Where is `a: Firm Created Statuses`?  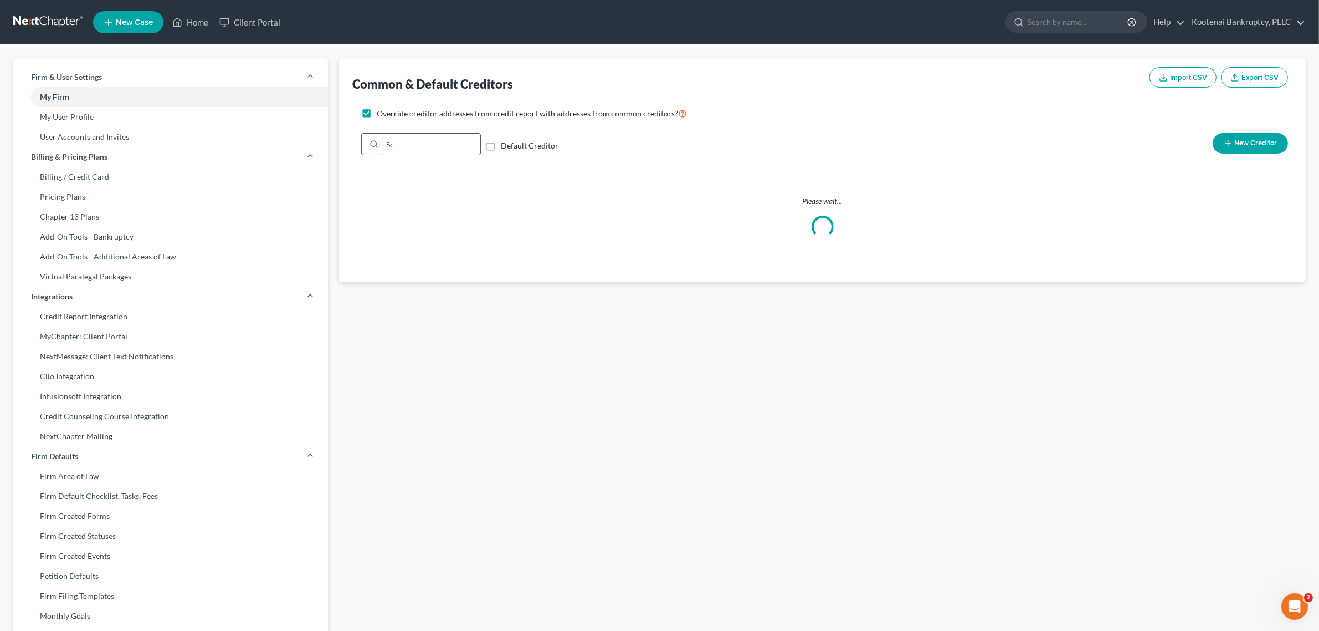 a: Firm Created Statuses is located at coordinates (171, 536).